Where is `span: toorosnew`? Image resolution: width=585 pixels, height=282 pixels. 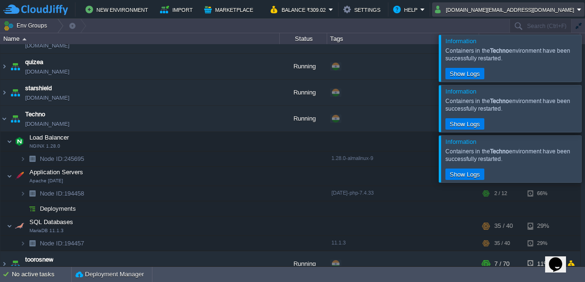
span: toorosnew is located at coordinates (39, 260).